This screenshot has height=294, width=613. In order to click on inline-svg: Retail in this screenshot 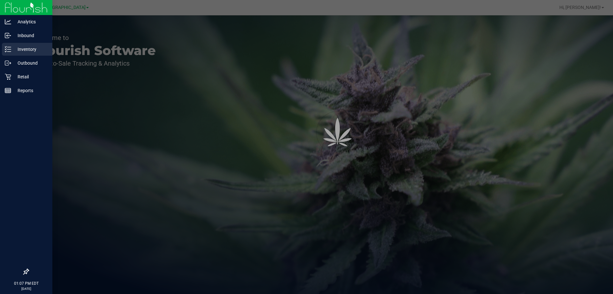, I will do `click(8, 77)`.